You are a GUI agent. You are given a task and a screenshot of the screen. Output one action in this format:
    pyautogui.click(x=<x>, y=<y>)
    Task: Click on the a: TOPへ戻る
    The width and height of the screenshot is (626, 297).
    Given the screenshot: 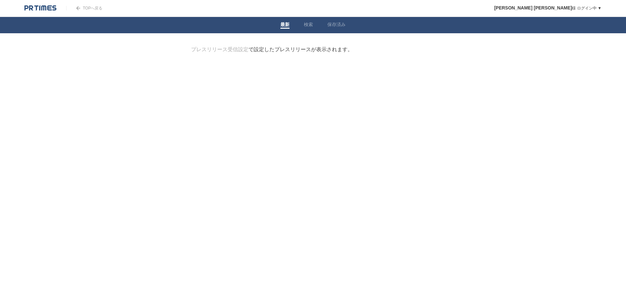 What is the action you would take?
    pyautogui.click(x=84, y=8)
    